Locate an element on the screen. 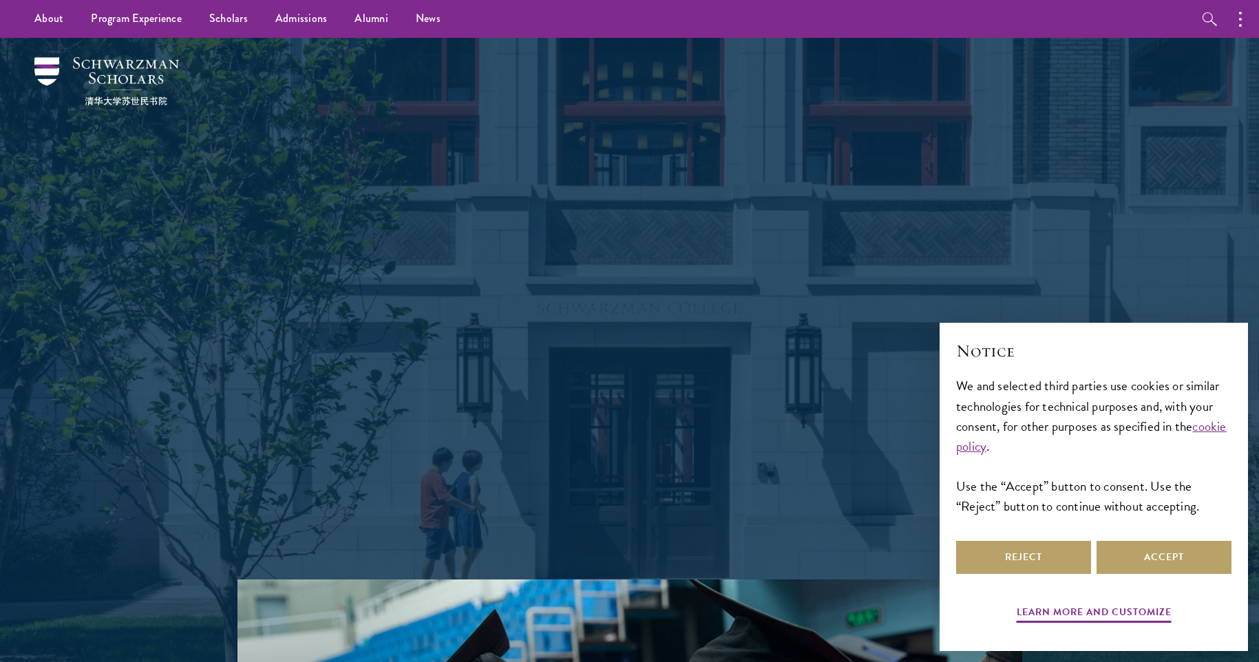 The width and height of the screenshot is (1259, 662). h2: Notice is located at coordinates (1094, 351).